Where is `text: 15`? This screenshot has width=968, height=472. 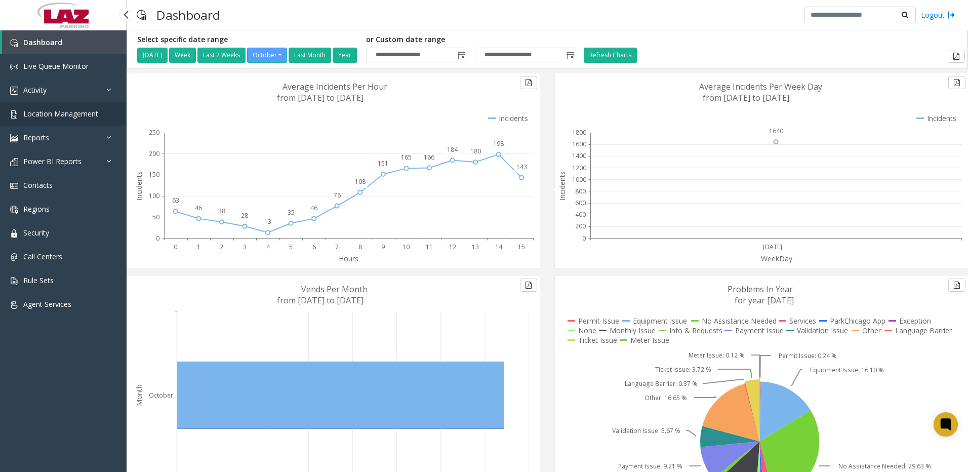 text: 15 is located at coordinates (521, 246).